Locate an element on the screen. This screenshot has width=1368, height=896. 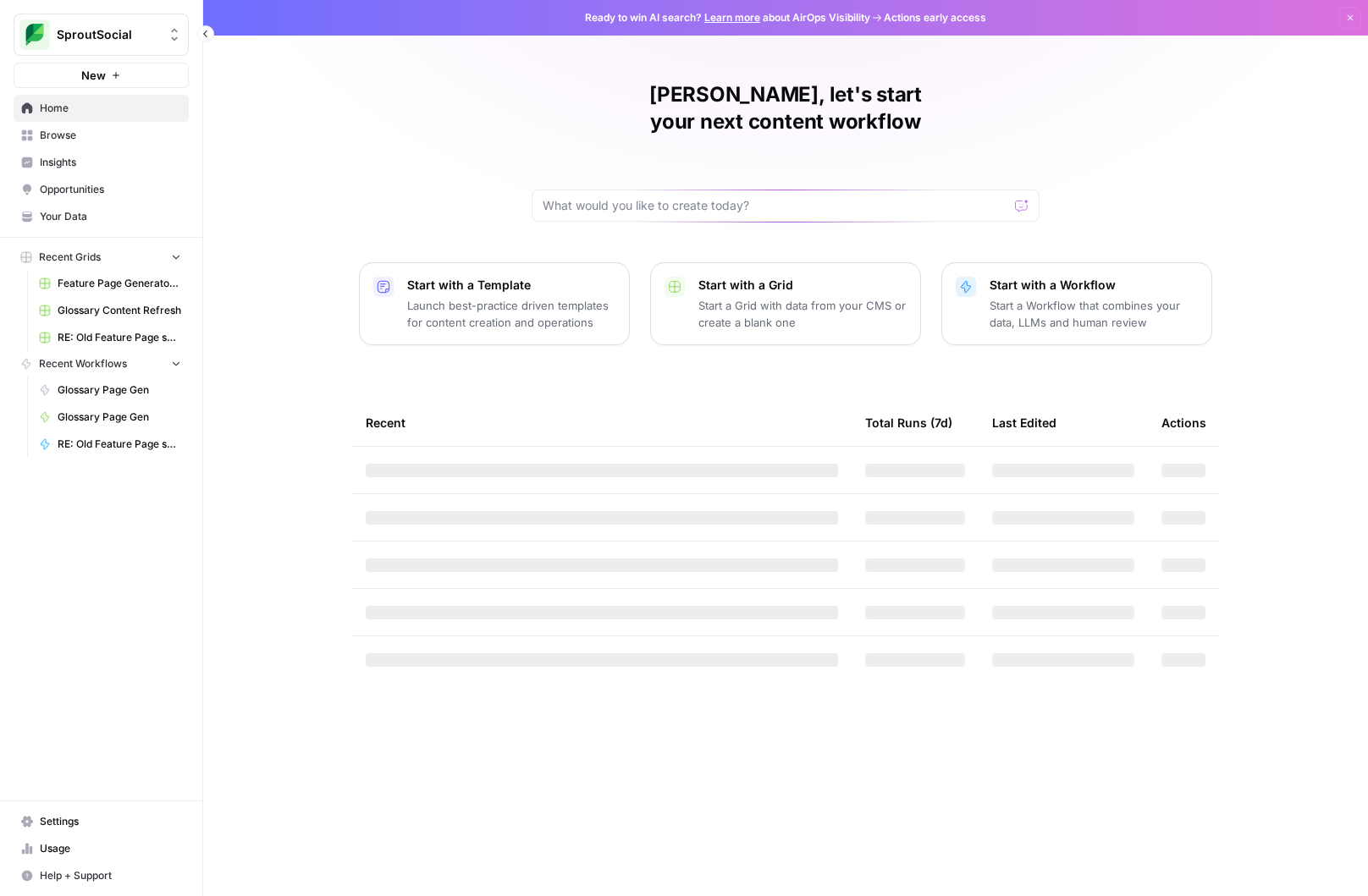
div: Total Runs (7d) is located at coordinates (908, 422).